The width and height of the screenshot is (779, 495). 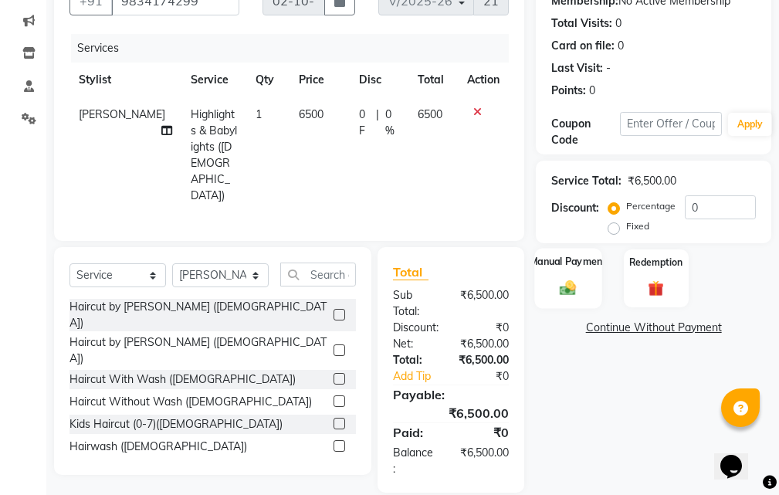 I want to click on div: Net:, so click(x=415, y=344).